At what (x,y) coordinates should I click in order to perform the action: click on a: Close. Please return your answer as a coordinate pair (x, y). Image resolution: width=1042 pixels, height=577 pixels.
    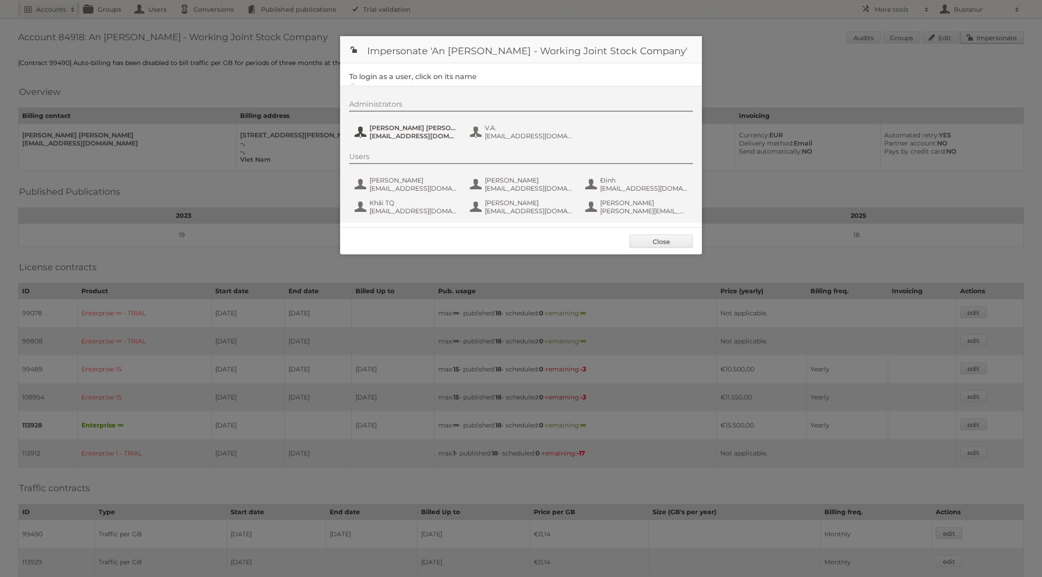
    Looking at the image, I should click on (661, 241).